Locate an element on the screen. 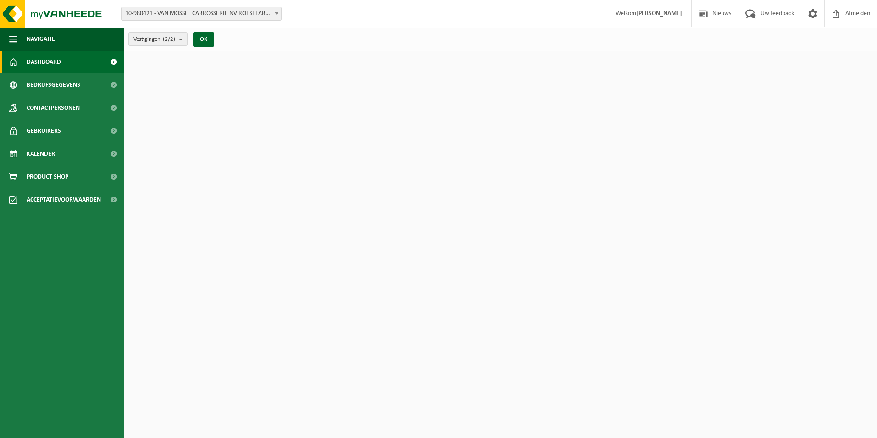 Image resolution: width=877 pixels, height=438 pixels. button: OK is located at coordinates (204, 39).